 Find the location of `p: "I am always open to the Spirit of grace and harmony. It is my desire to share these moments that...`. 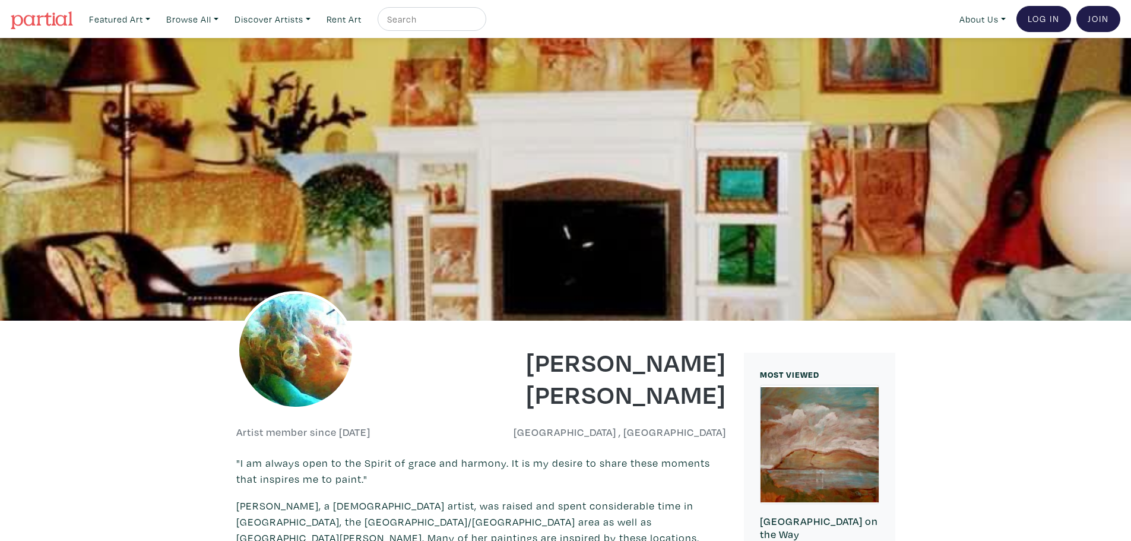

p: "I am always open to the Spirit of grace and harmony. It is my desire to share these moments that... is located at coordinates (481, 471).